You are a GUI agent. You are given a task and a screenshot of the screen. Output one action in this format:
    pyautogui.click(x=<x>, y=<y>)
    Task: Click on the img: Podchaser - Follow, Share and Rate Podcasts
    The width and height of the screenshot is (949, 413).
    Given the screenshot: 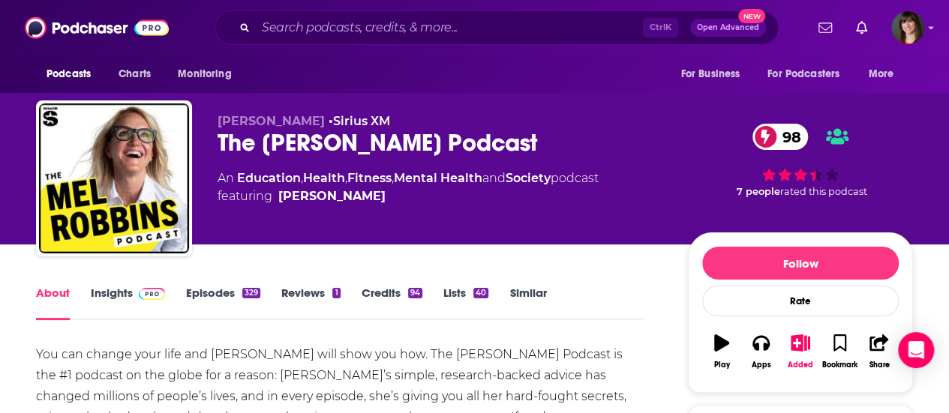 What is the action you would take?
    pyautogui.click(x=97, y=28)
    